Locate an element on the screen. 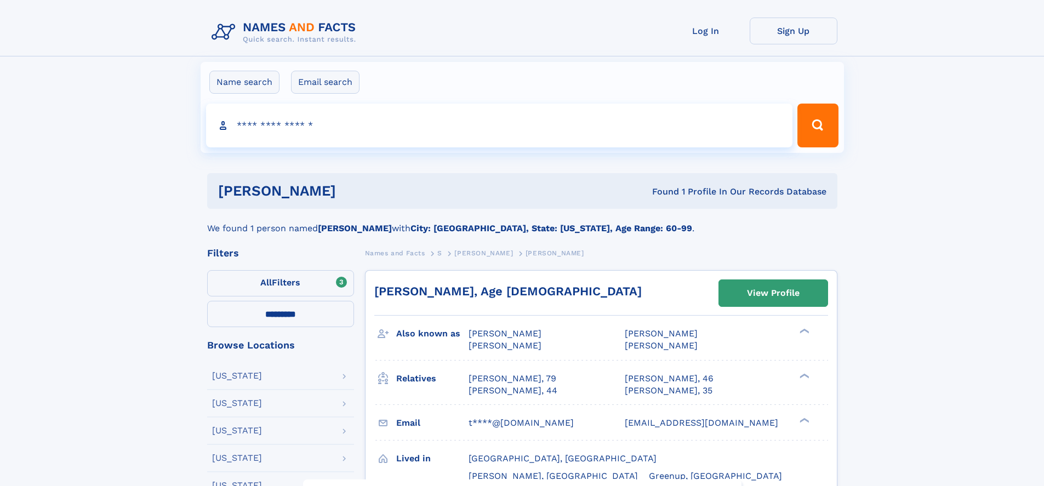  h3: Also known as is located at coordinates (432, 334).